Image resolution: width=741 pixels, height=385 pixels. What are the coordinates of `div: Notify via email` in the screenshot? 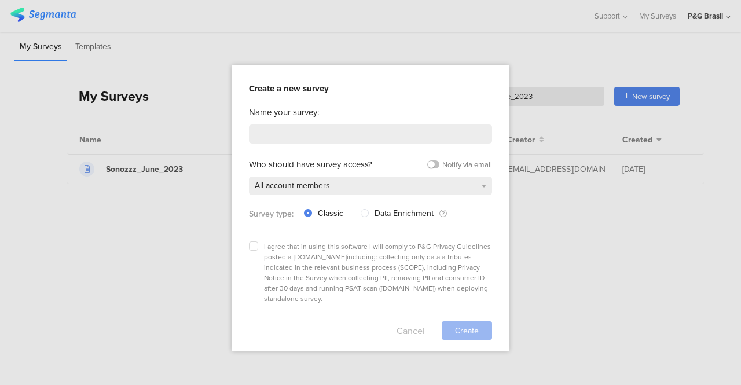 It's located at (467, 164).